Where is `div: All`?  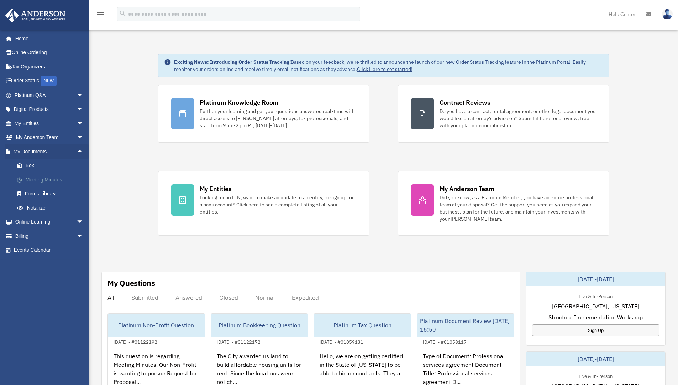 div: All is located at coordinates (111, 297).